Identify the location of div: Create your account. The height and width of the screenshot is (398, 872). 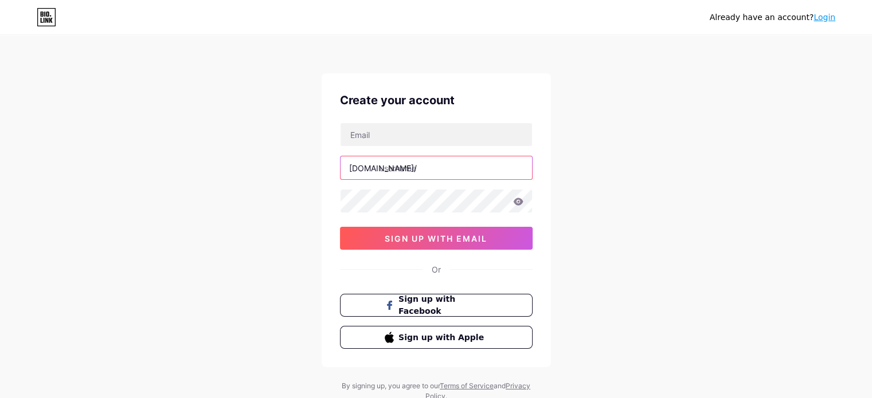
(436, 100).